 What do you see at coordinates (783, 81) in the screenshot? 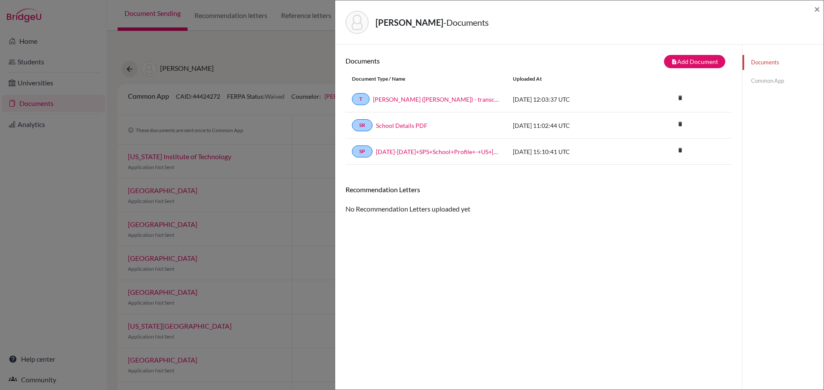
I see `a: Common App` at bounding box center [783, 81].